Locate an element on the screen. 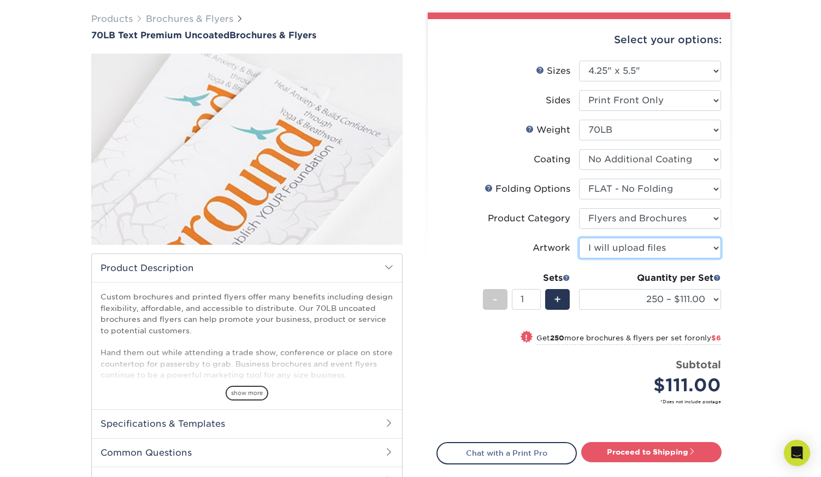 Image resolution: width=821 pixels, height=477 pixels. div: Open Intercom Messenger is located at coordinates (797, 453).